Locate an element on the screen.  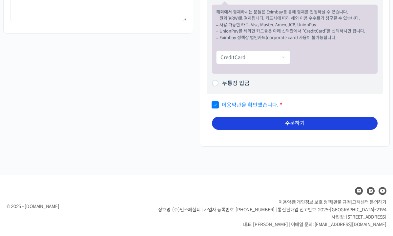
span: 대화 is located at coordinates (64, 194).